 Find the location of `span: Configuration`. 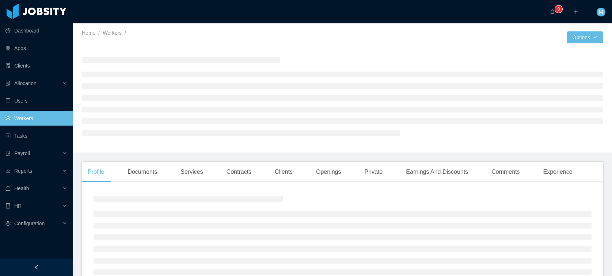

span: Configuration is located at coordinates (29, 224).